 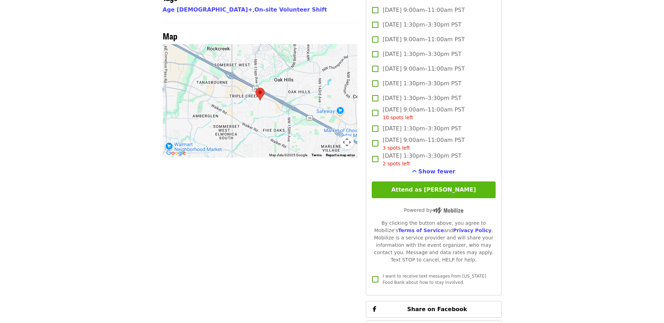 I want to click on a: Privacy Policy, so click(x=472, y=231).